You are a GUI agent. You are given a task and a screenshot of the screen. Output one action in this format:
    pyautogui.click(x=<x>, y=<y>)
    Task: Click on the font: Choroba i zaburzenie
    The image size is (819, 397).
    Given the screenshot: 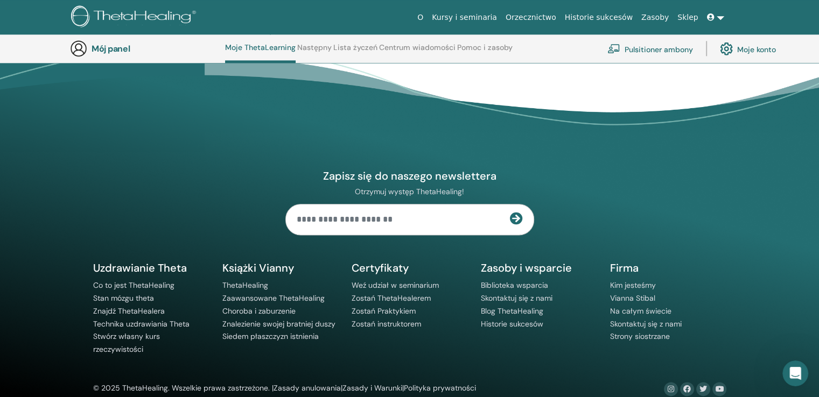 What is the action you would take?
    pyautogui.click(x=259, y=311)
    